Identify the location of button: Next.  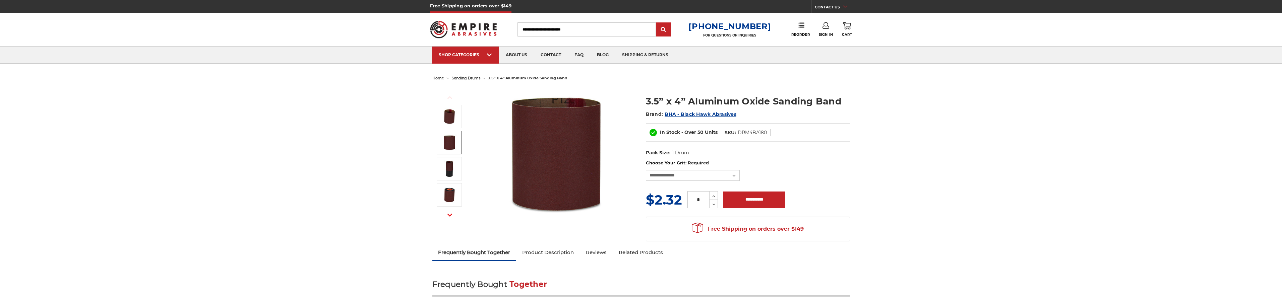
(450, 215).